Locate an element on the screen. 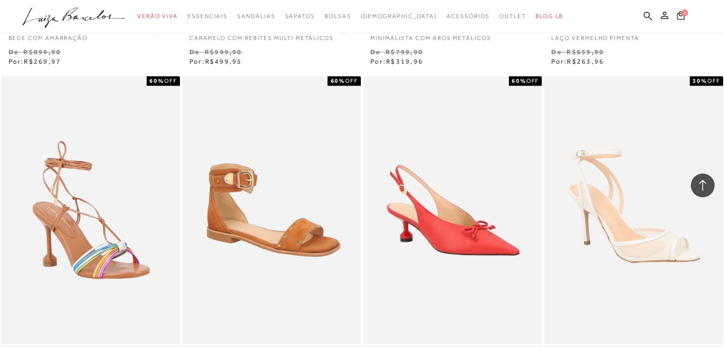  span: R$269,97 is located at coordinates (42, 61).